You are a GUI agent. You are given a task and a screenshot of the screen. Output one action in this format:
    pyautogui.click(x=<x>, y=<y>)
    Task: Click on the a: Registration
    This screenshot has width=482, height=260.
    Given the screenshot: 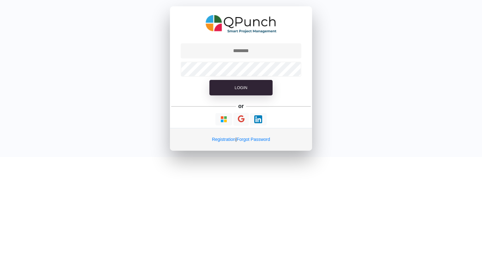 What is the action you would take?
    pyautogui.click(x=223, y=139)
    